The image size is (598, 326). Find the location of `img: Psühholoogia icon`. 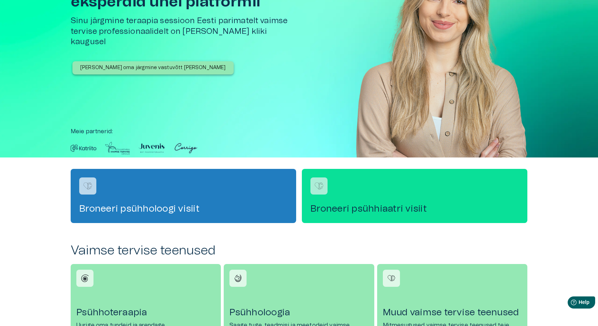

img: Psühholoogia icon is located at coordinates (238, 279).